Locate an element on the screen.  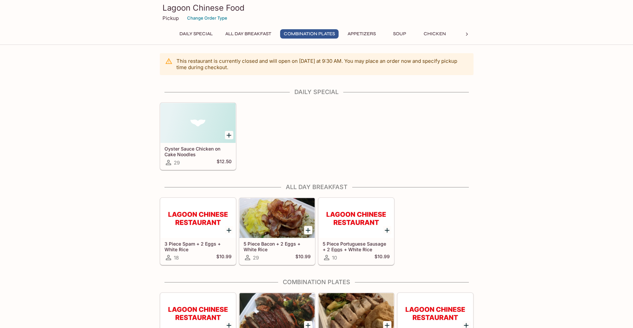
button: Add 3 Piece Spam + 2 Eggs + White Rice is located at coordinates (229, 230).